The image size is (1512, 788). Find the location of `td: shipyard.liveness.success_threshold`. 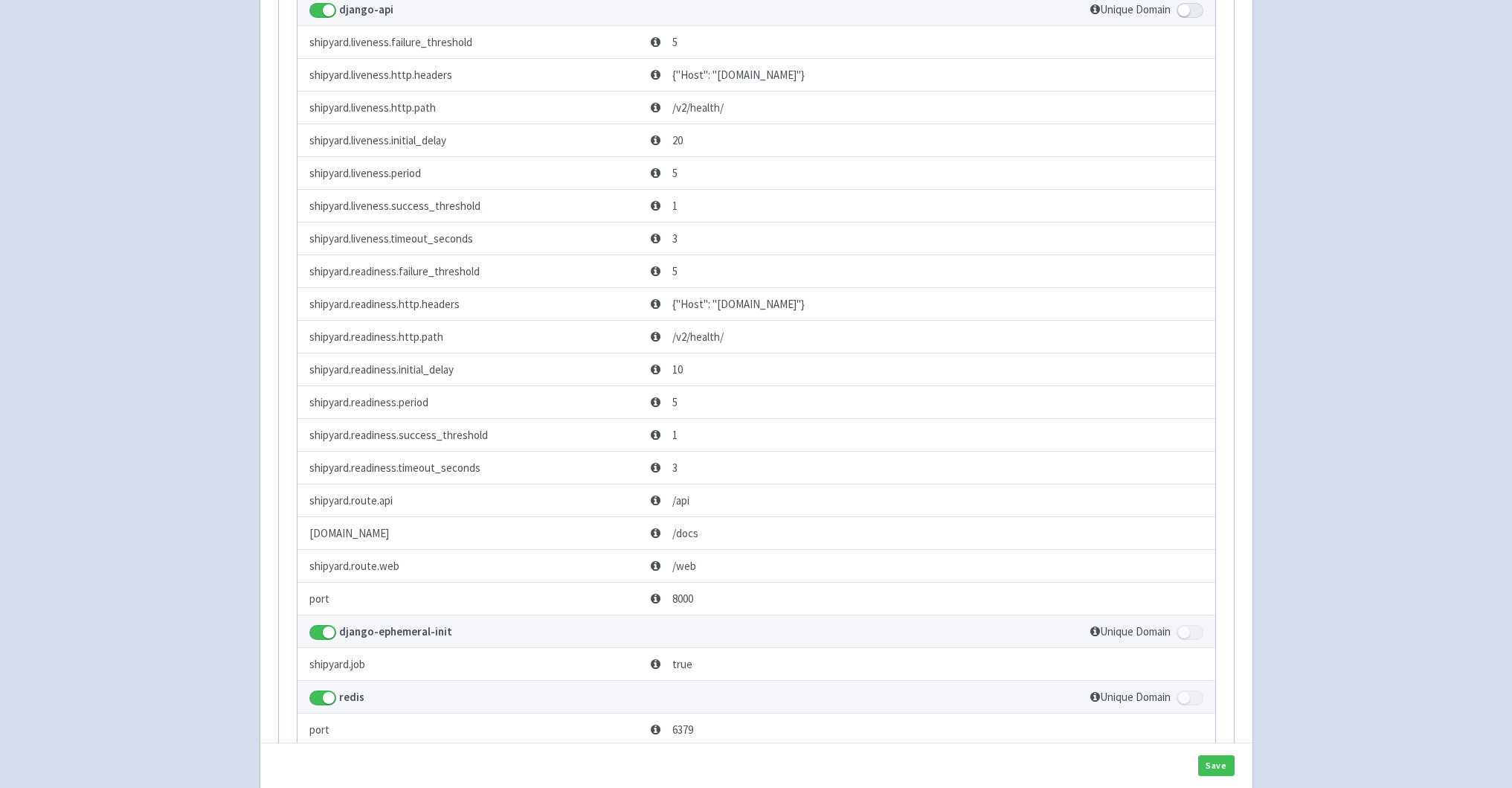

td: shipyard.liveness.success_threshold is located at coordinates (471, 206).